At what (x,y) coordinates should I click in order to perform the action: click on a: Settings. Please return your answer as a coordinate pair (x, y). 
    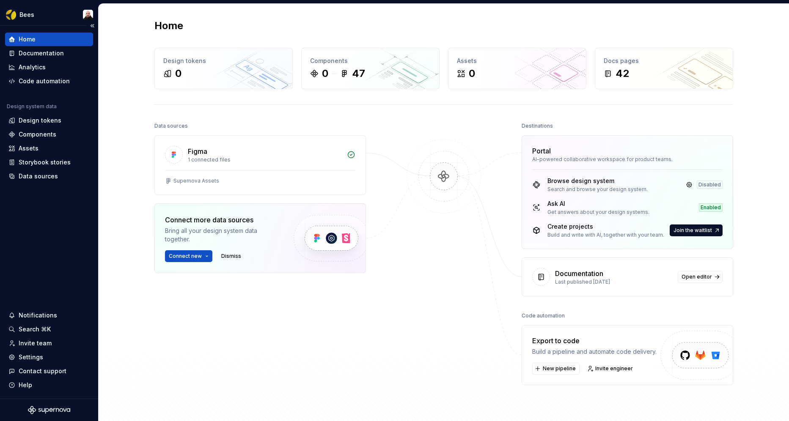
    Looking at the image, I should click on (49, 357).